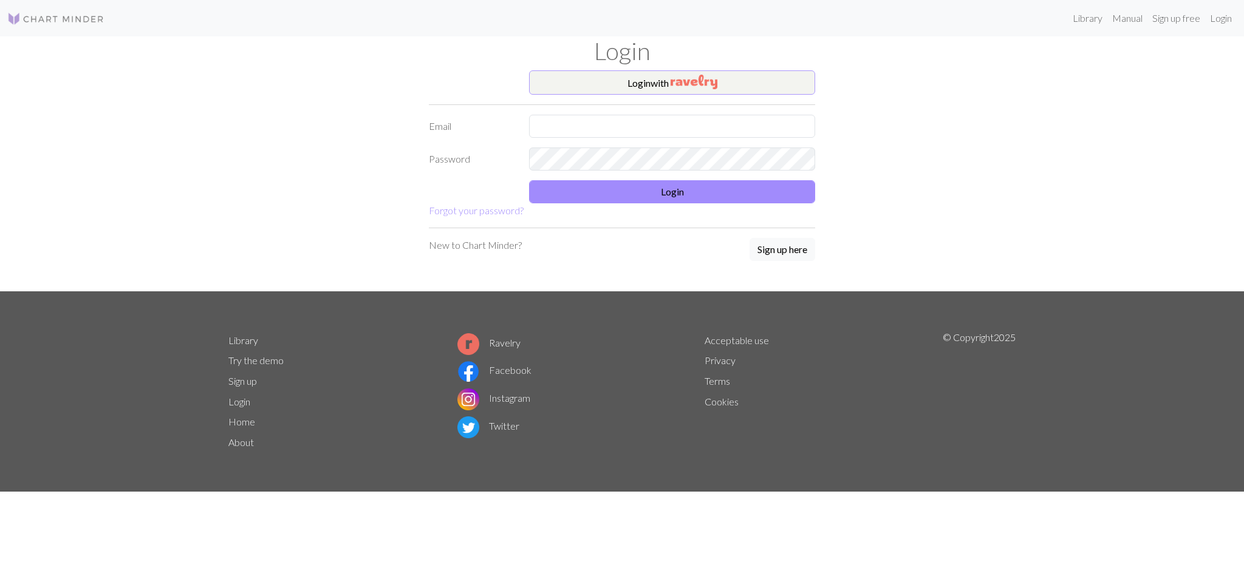 This screenshot has width=1244, height=562. Describe the element at coordinates (672, 192) in the screenshot. I see `button: Login` at that location.